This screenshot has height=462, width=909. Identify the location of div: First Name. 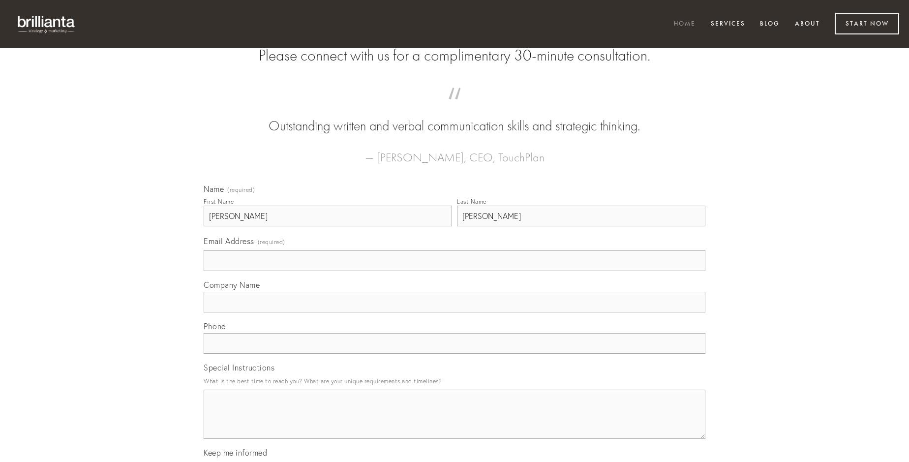
(218, 201).